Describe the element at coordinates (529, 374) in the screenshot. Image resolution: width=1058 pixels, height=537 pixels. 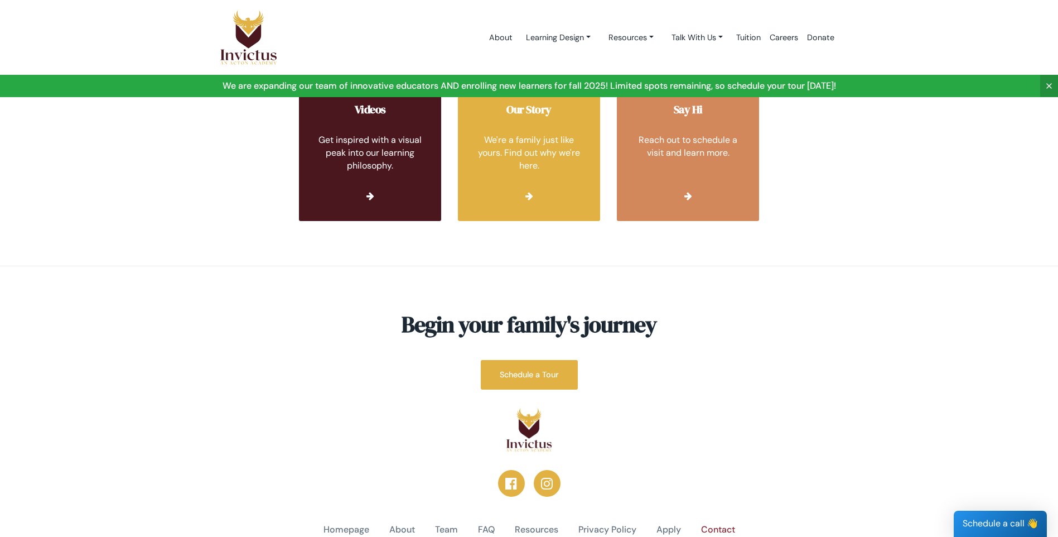
I see `a: Schedule a Tour` at that location.